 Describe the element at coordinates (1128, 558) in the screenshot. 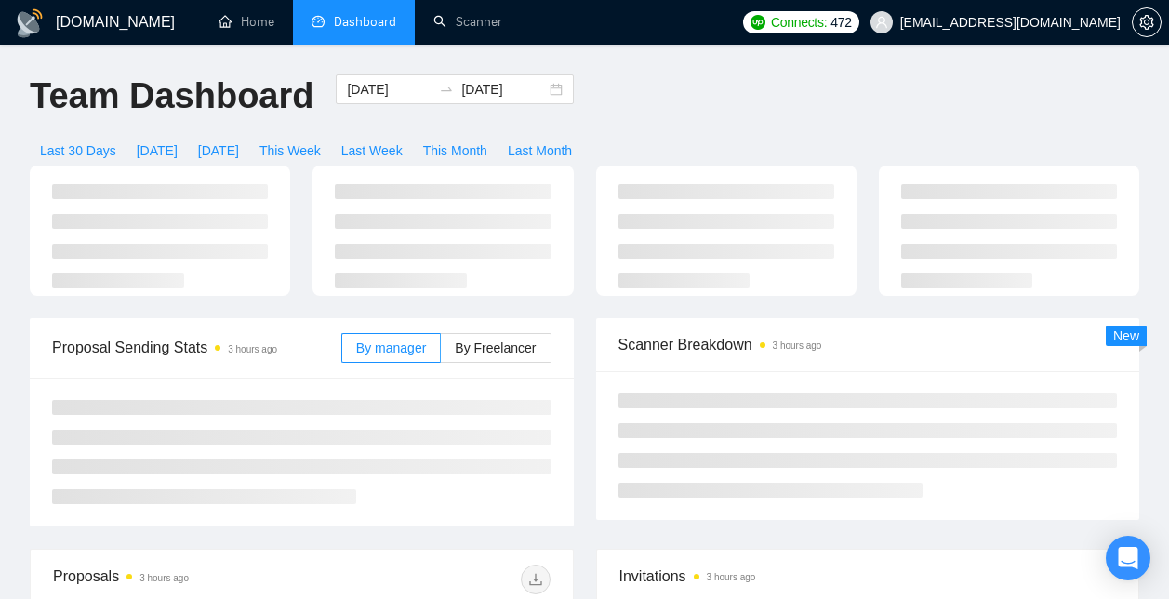

I see `div: Open Intercom Messenger` at that location.